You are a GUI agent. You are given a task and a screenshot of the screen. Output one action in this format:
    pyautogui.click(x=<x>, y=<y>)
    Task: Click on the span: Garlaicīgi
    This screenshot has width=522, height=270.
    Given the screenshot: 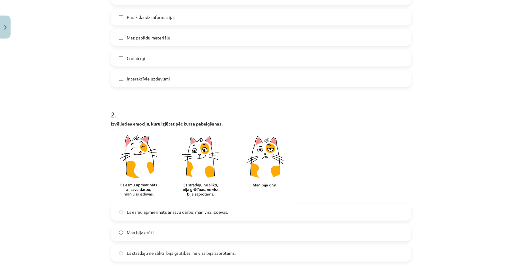 What is the action you would take?
    pyautogui.click(x=136, y=58)
    